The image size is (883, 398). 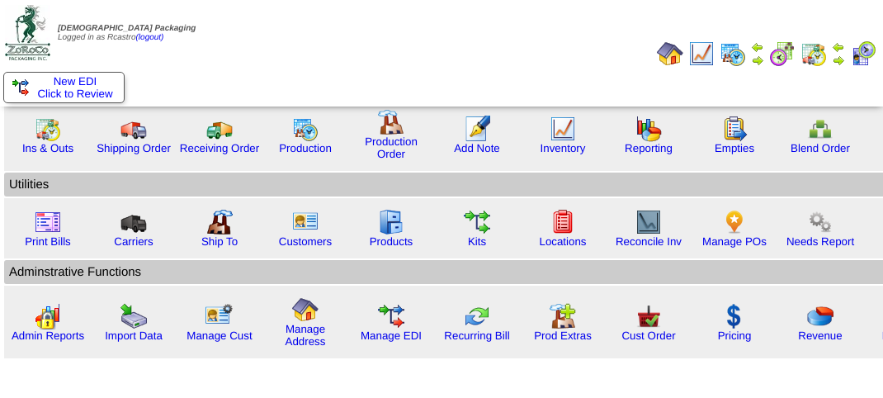 What do you see at coordinates (391, 148) in the screenshot?
I see `a: Production Order` at bounding box center [391, 148].